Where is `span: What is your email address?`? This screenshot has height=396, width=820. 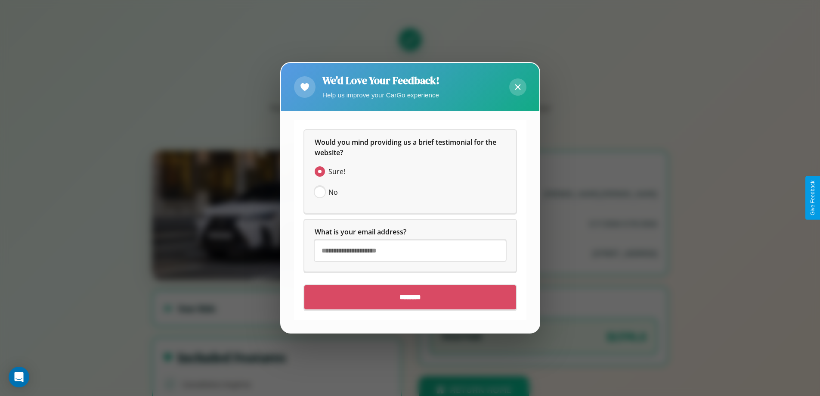
span: What is your email address? is located at coordinates (360, 232).